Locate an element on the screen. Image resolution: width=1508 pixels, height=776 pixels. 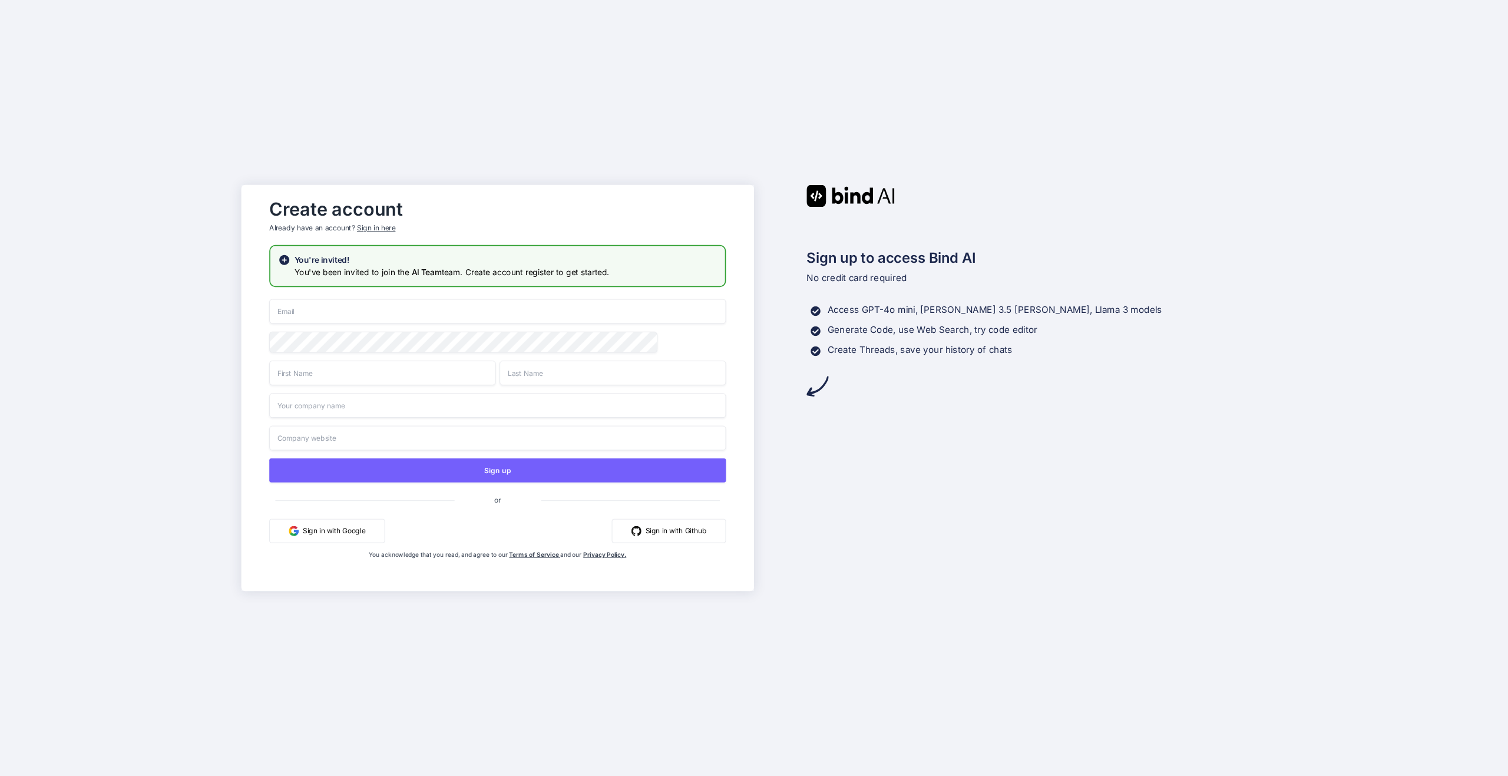
input: Email is located at coordinates (497, 312).